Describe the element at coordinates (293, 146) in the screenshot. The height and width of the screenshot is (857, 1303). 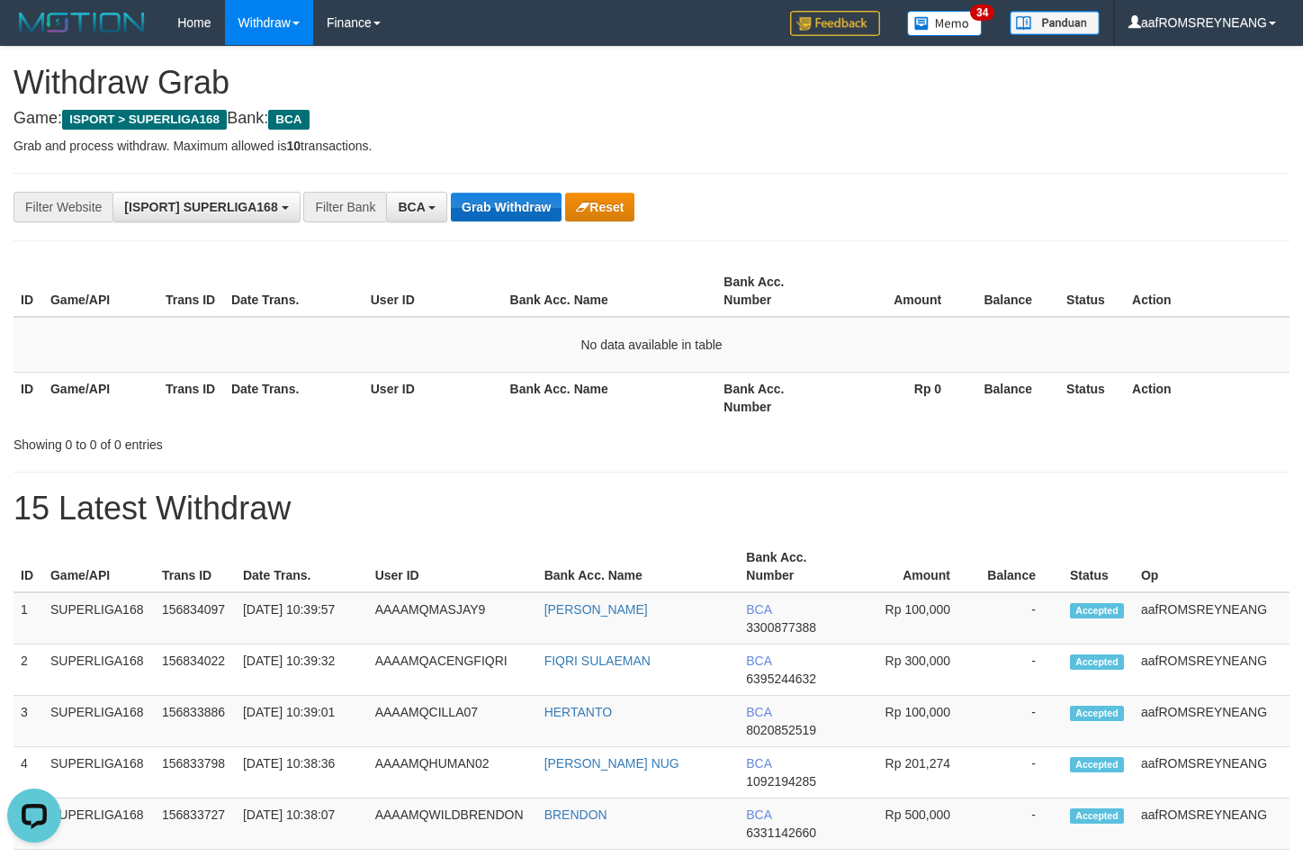
I see `strong: 10` at that location.